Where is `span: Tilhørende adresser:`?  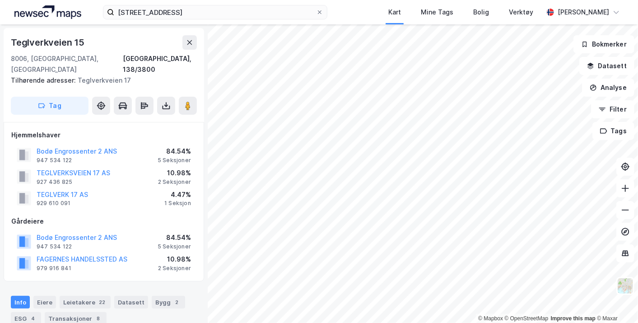
span: Tilhørende adresser: is located at coordinates (44, 80).